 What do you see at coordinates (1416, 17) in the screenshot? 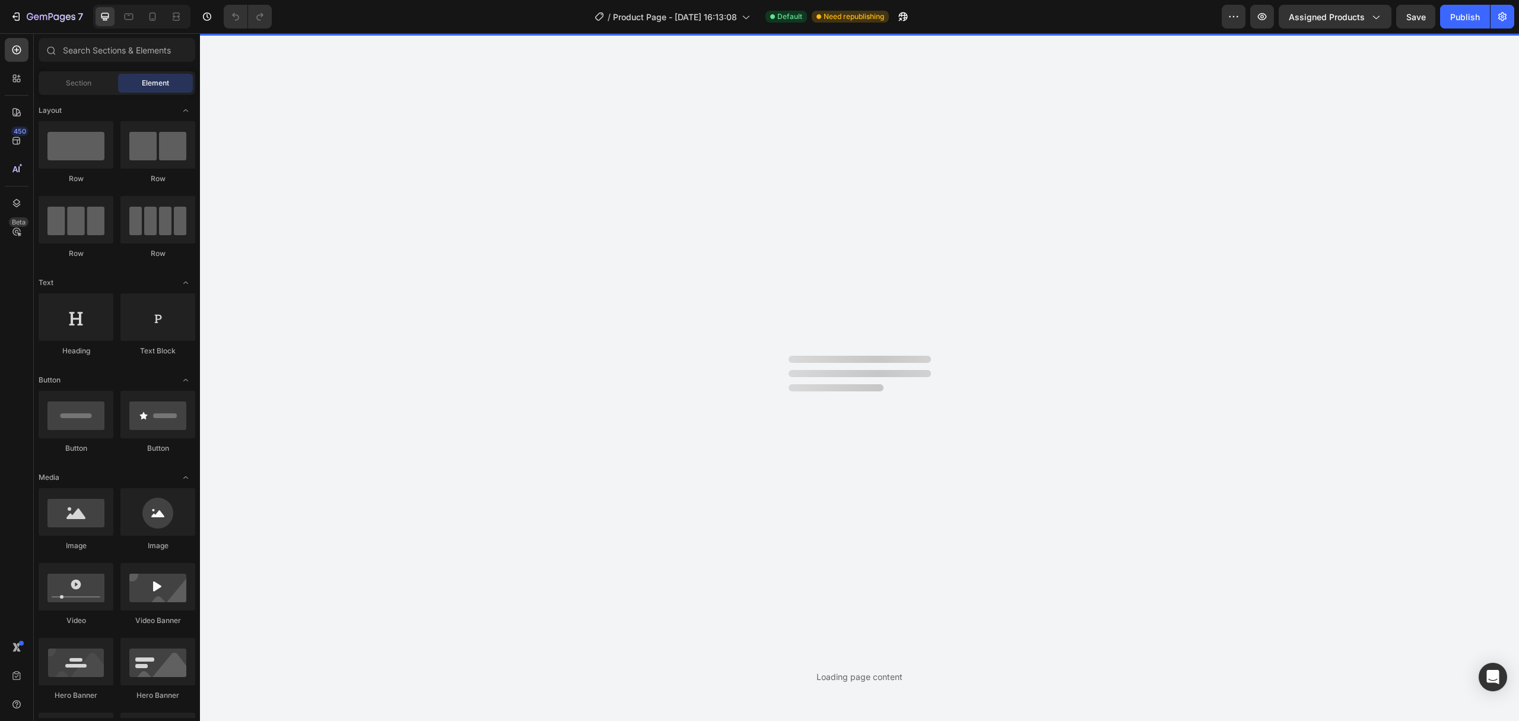
I see `button: Save` at bounding box center [1416, 17].